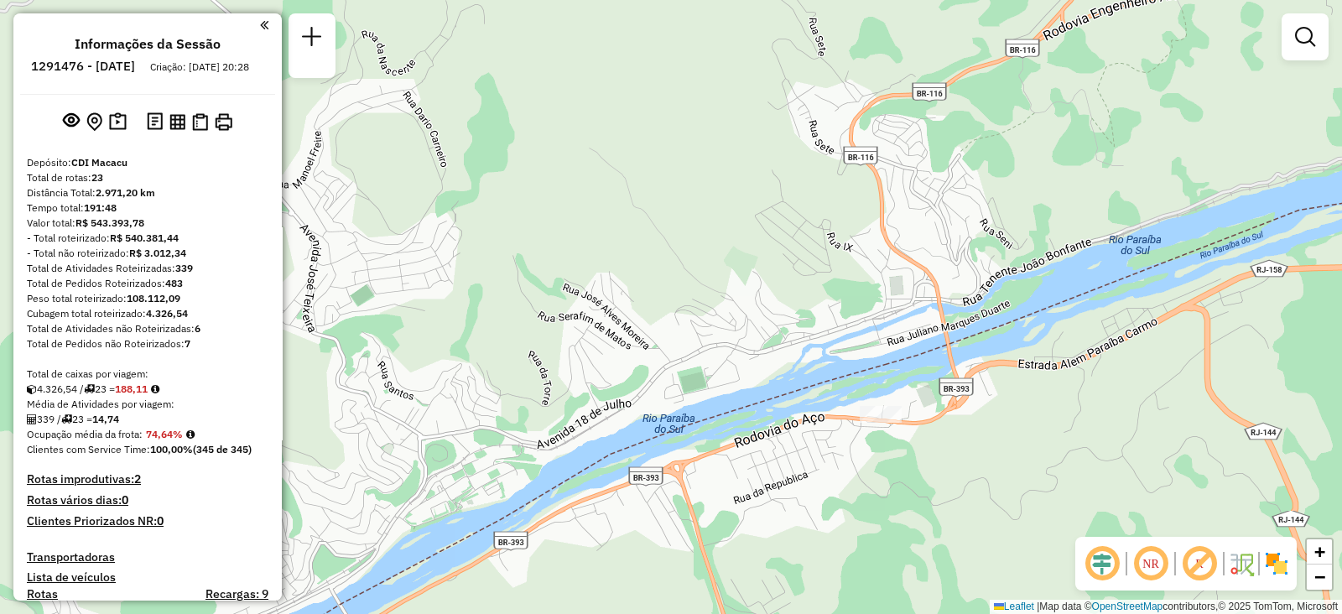 The image size is (1342, 614). What do you see at coordinates (187, 343) in the screenshot?
I see `strong: 7` at bounding box center [187, 343].